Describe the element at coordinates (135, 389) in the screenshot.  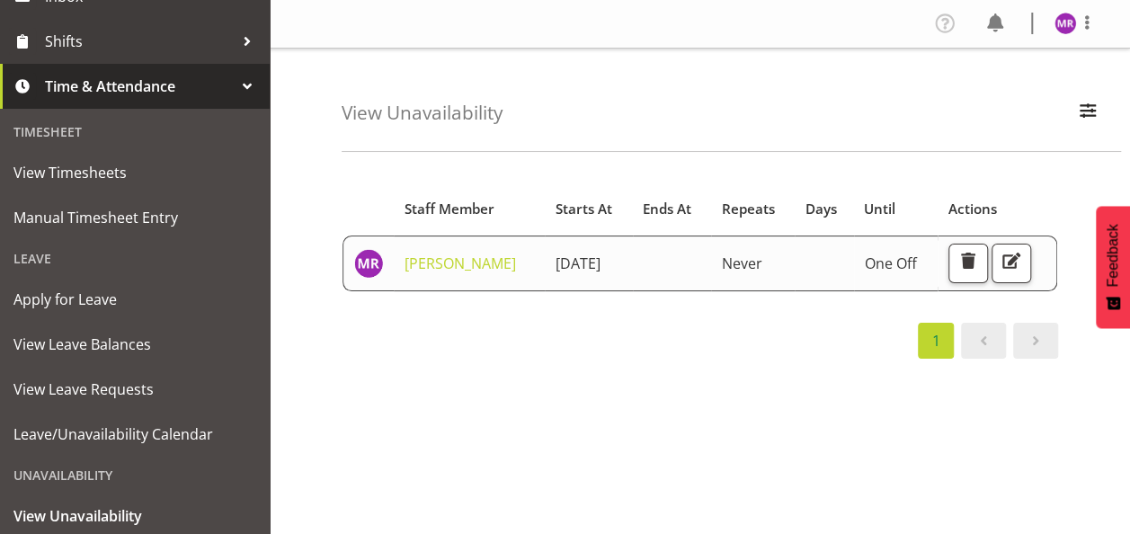
I see `a: View Leave Requests` at that location.